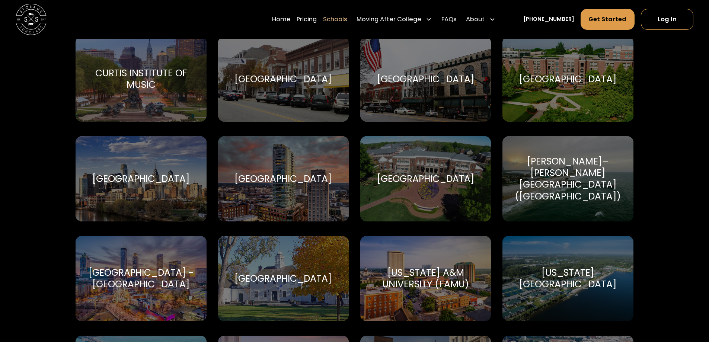 Image resolution: width=709 pixels, height=342 pixels. I want to click on a: Get Started, so click(608, 19).